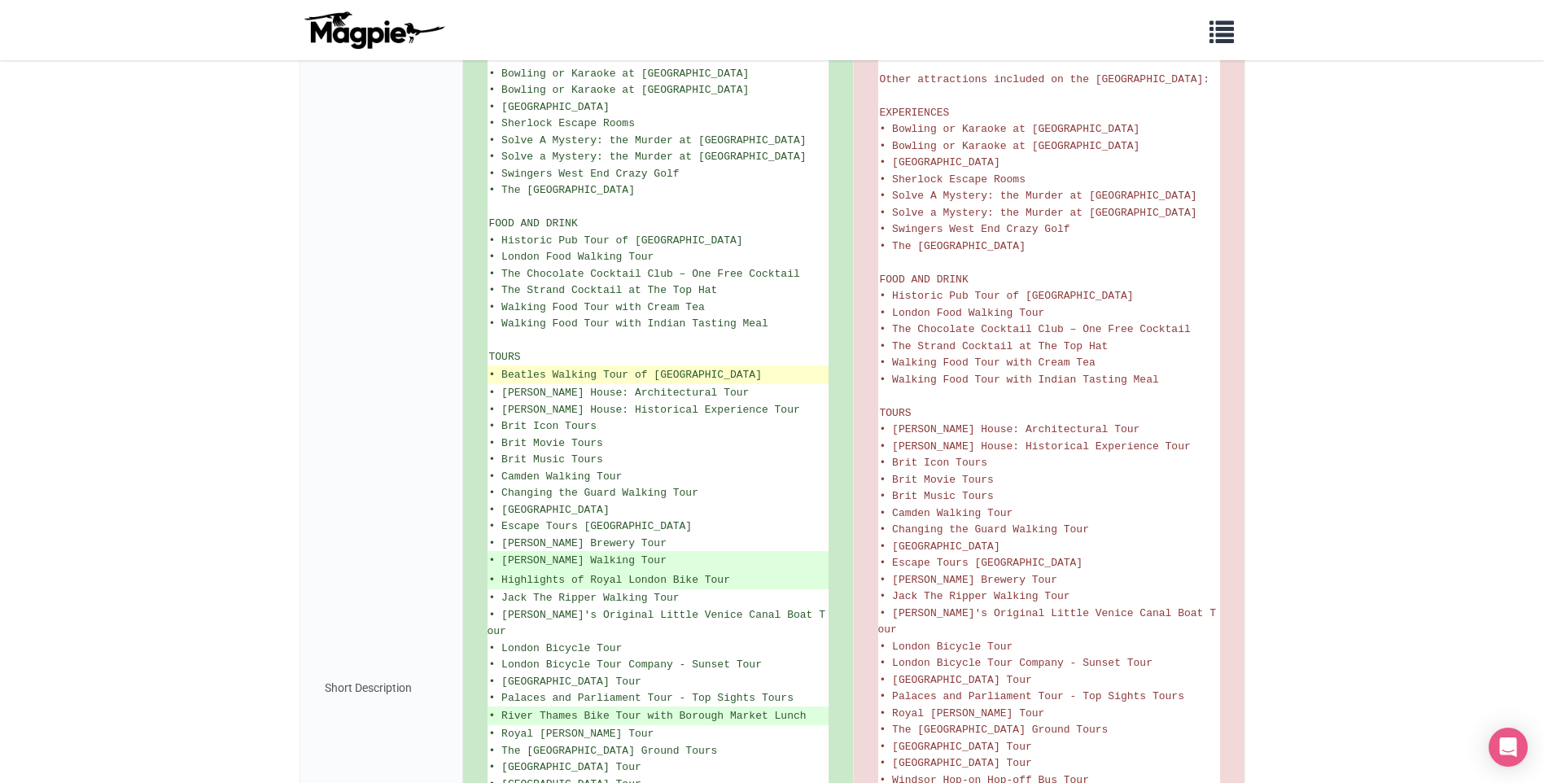  I want to click on div: Open Intercom Messenger, so click(1508, 747).